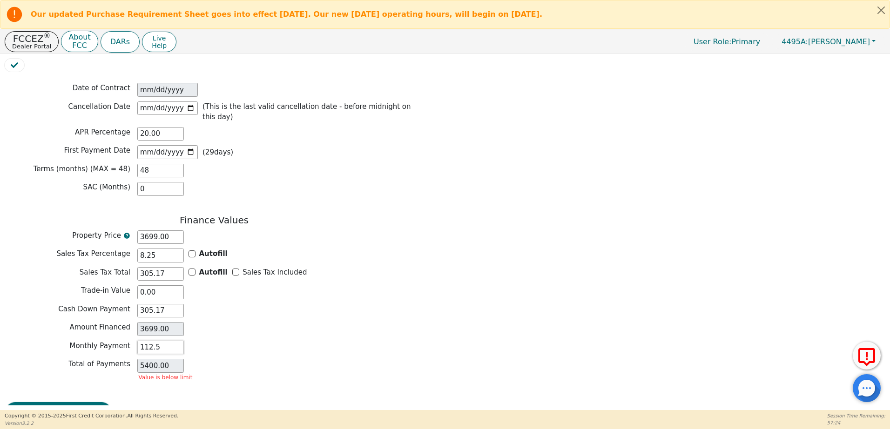  What do you see at coordinates (106, 291) in the screenshot?
I see `span: Trade-in Value` at bounding box center [106, 291].